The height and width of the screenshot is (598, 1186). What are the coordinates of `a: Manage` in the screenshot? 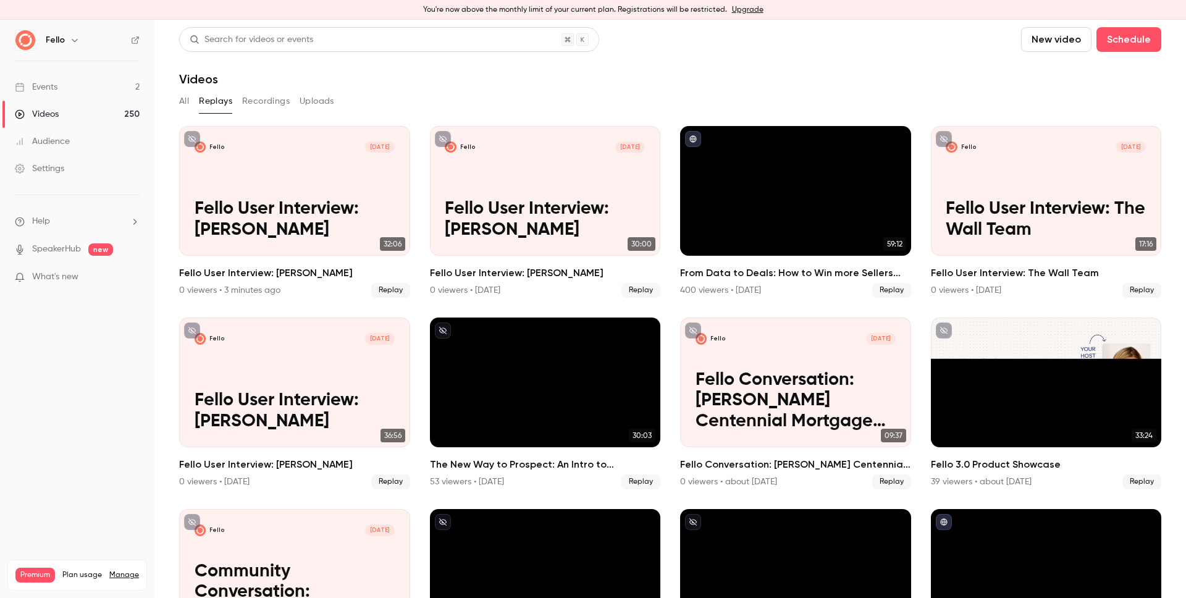 It's located at (124, 575).